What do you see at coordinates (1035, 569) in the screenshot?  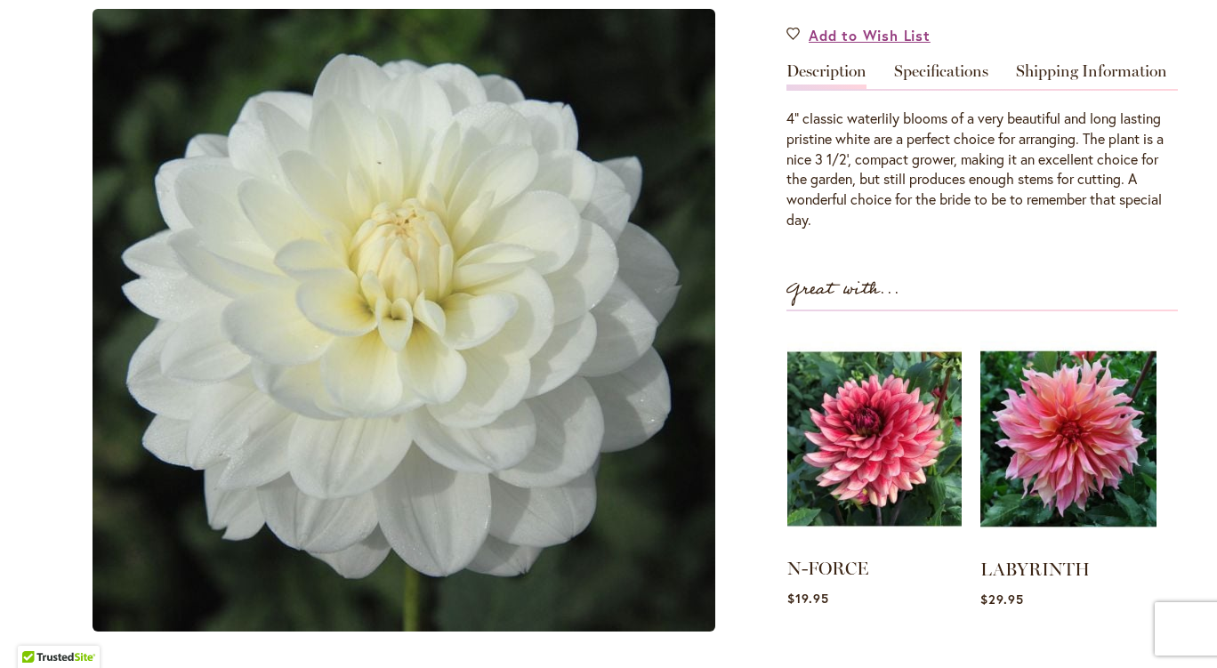 I see `a: LABYRINTH` at bounding box center [1035, 569].